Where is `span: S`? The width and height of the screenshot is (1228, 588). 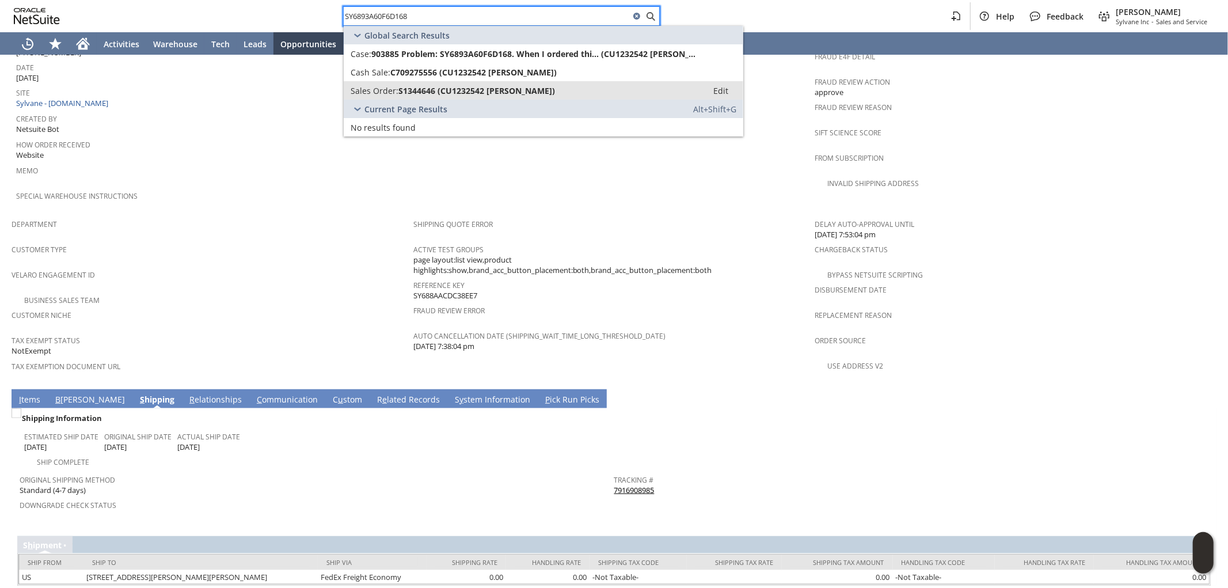
span: S is located at coordinates (142, 399).